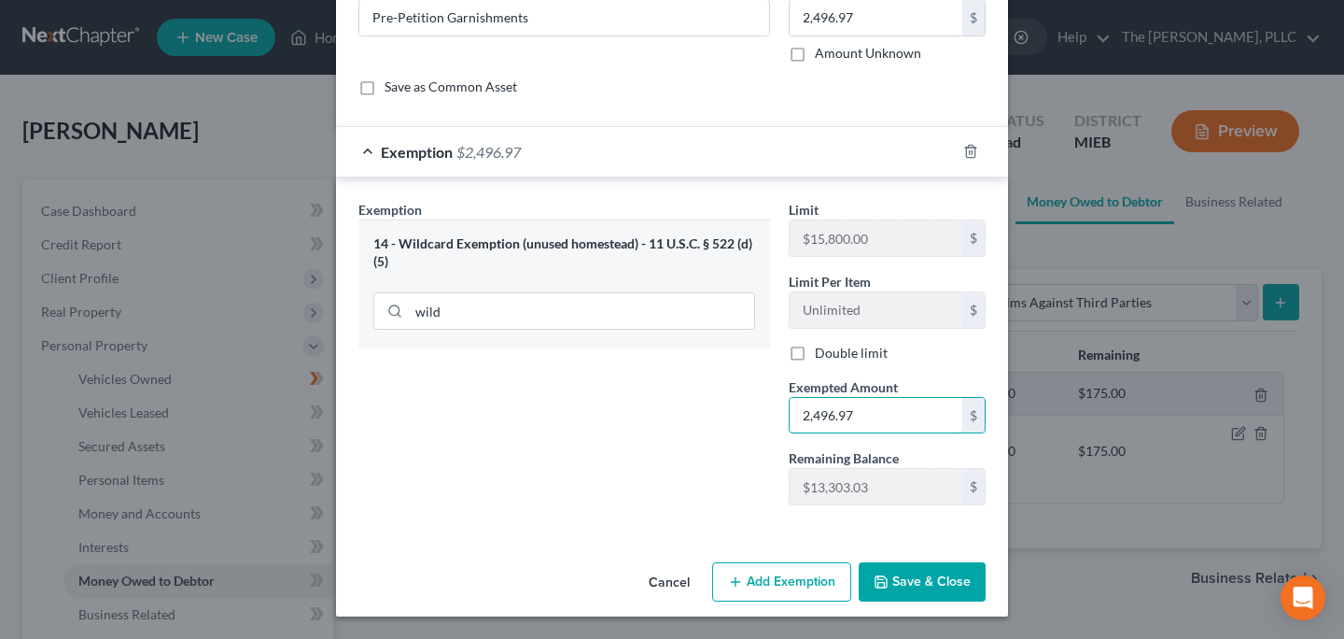  I want to click on span: Exempted Amount, so click(843, 386).